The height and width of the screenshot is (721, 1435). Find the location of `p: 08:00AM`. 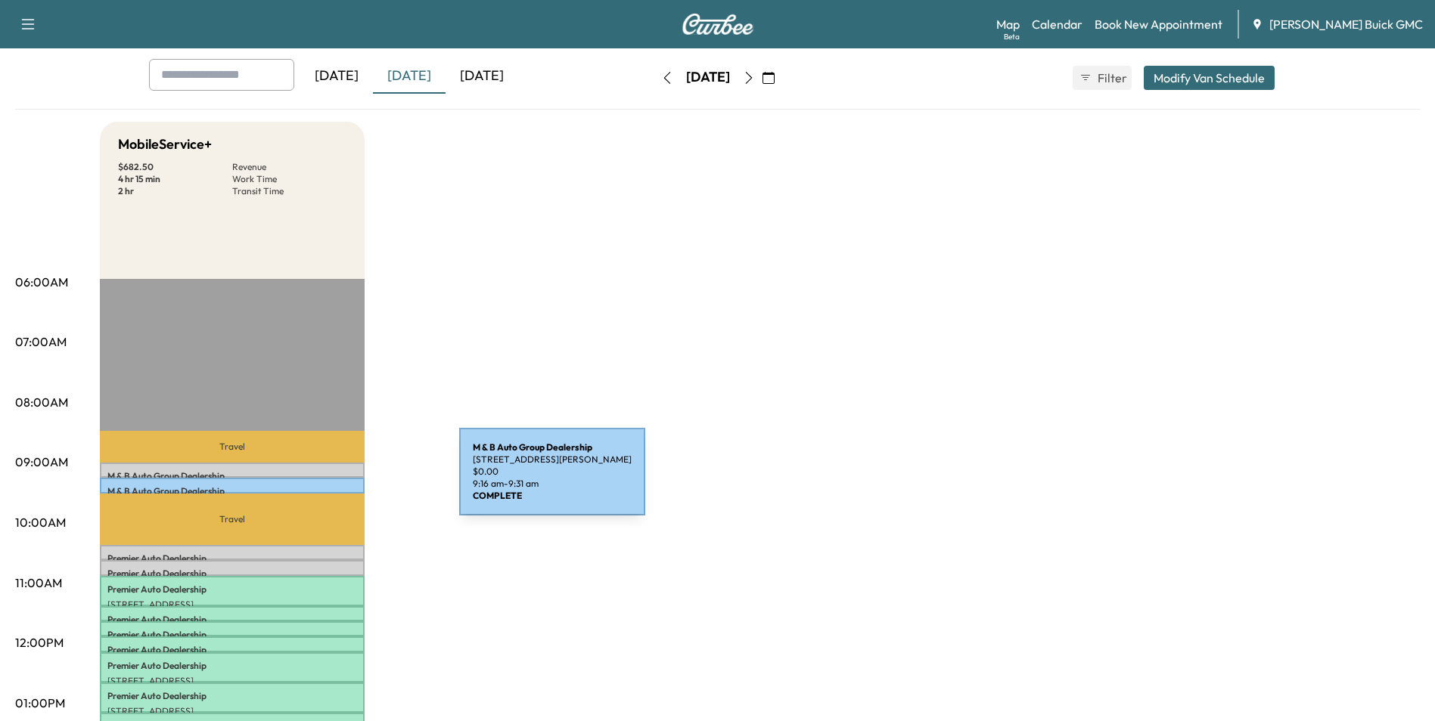

p: 08:00AM is located at coordinates (42, 402).